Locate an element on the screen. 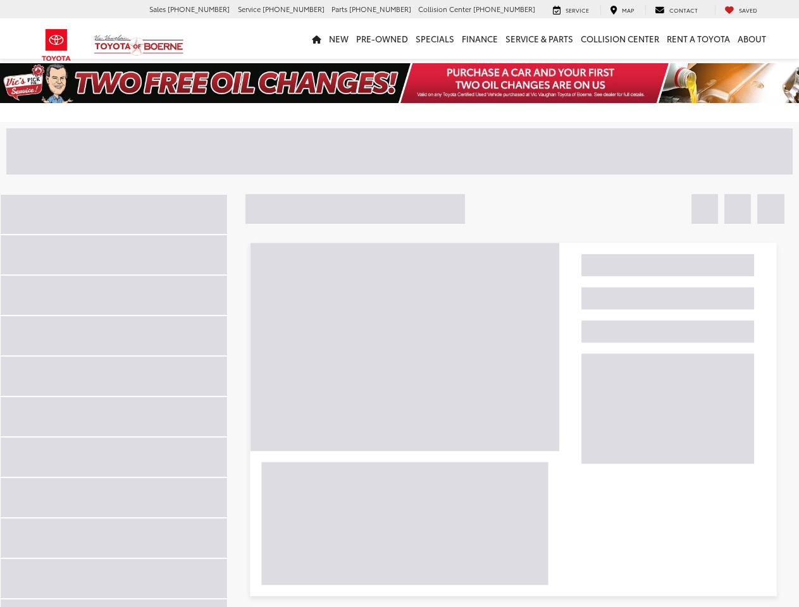 Image resolution: width=799 pixels, height=607 pixels. a: Map is located at coordinates (622, 10).